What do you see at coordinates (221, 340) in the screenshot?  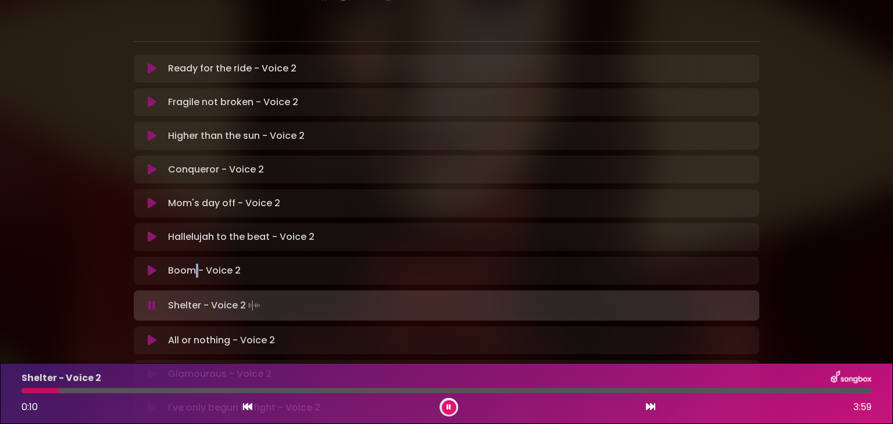 I see `p: All or nothing - Voice 2` at bounding box center [221, 340].